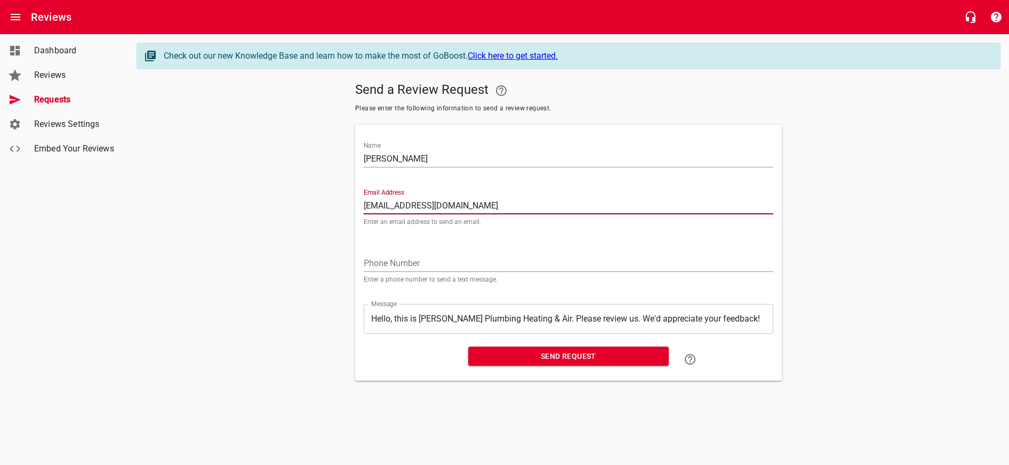 The height and width of the screenshot is (465, 1009). What do you see at coordinates (569, 356) in the screenshot?
I see `button: Send Request` at bounding box center [569, 356].